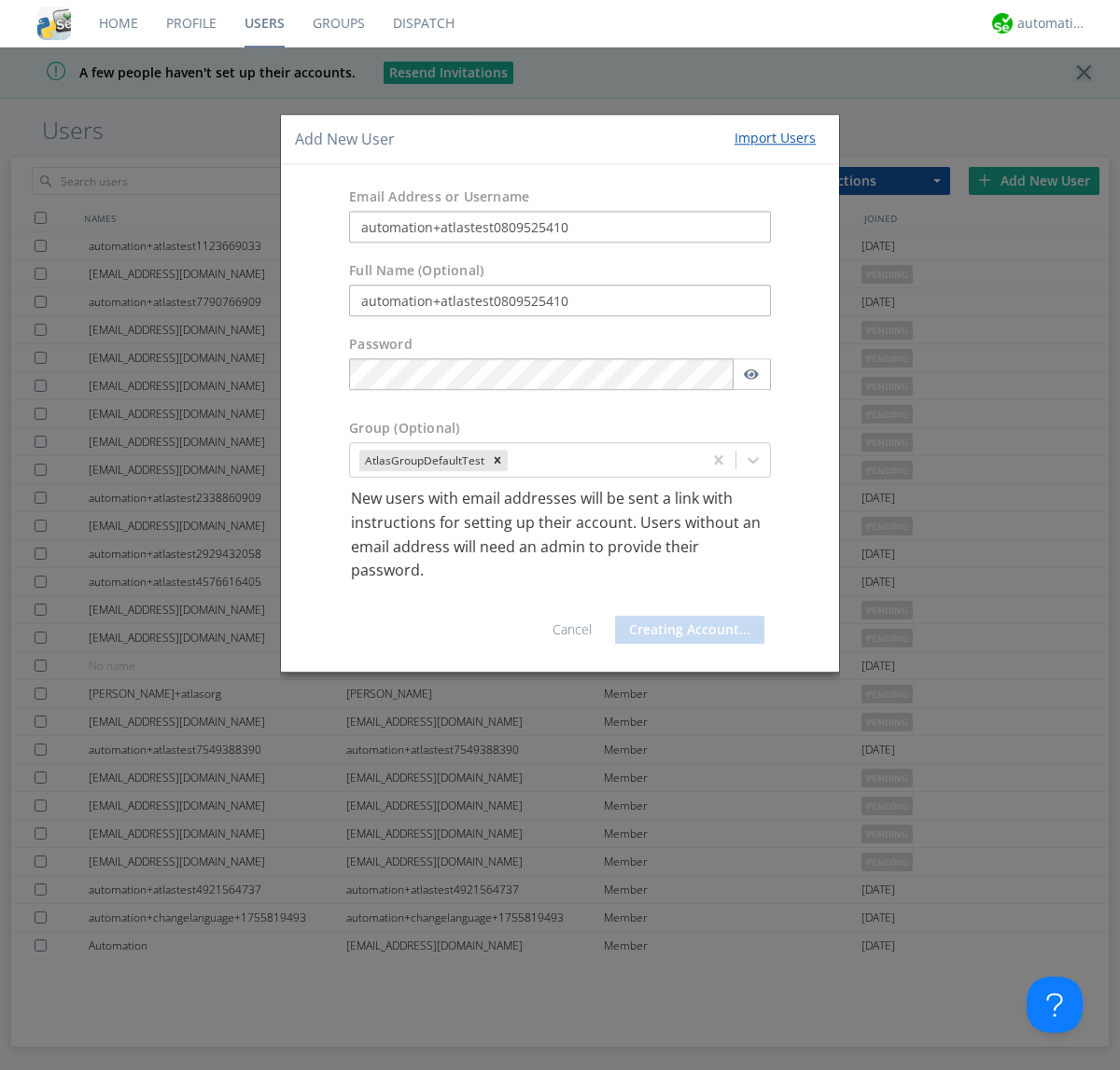 This screenshot has width=1120, height=1070. Describe the element at coordinates (689, 630) in the screenshot. I see `button: Creating Account...` at that location.